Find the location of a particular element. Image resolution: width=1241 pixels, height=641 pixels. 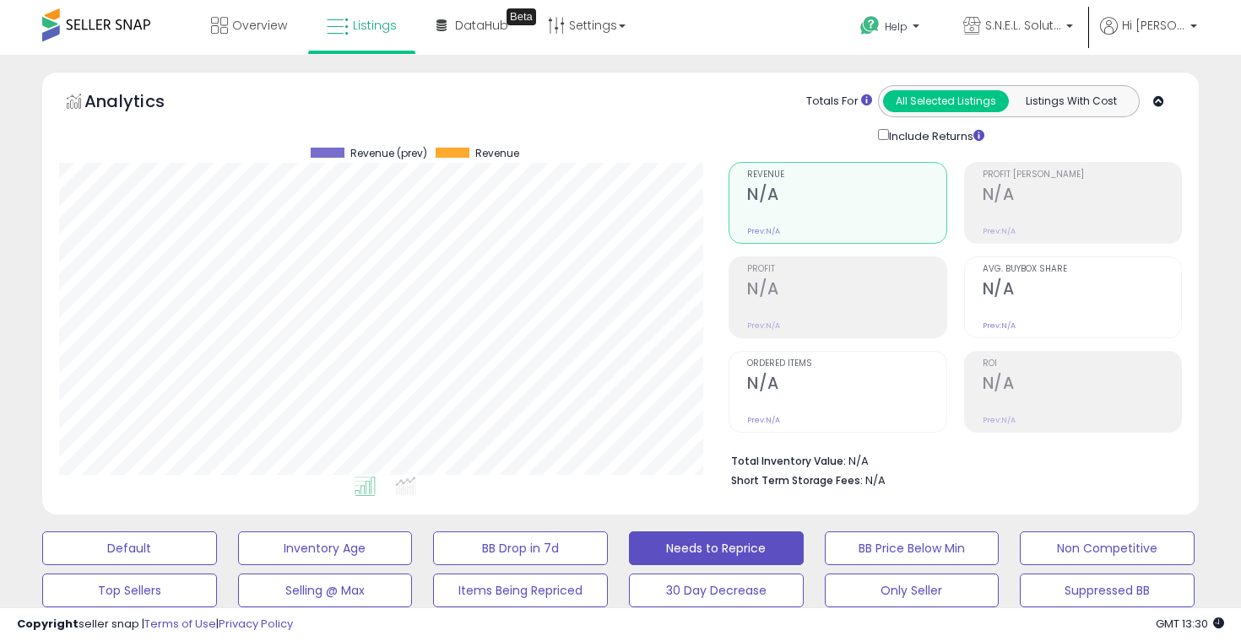

button: Inventory Age is located at coordinates (325, 549).